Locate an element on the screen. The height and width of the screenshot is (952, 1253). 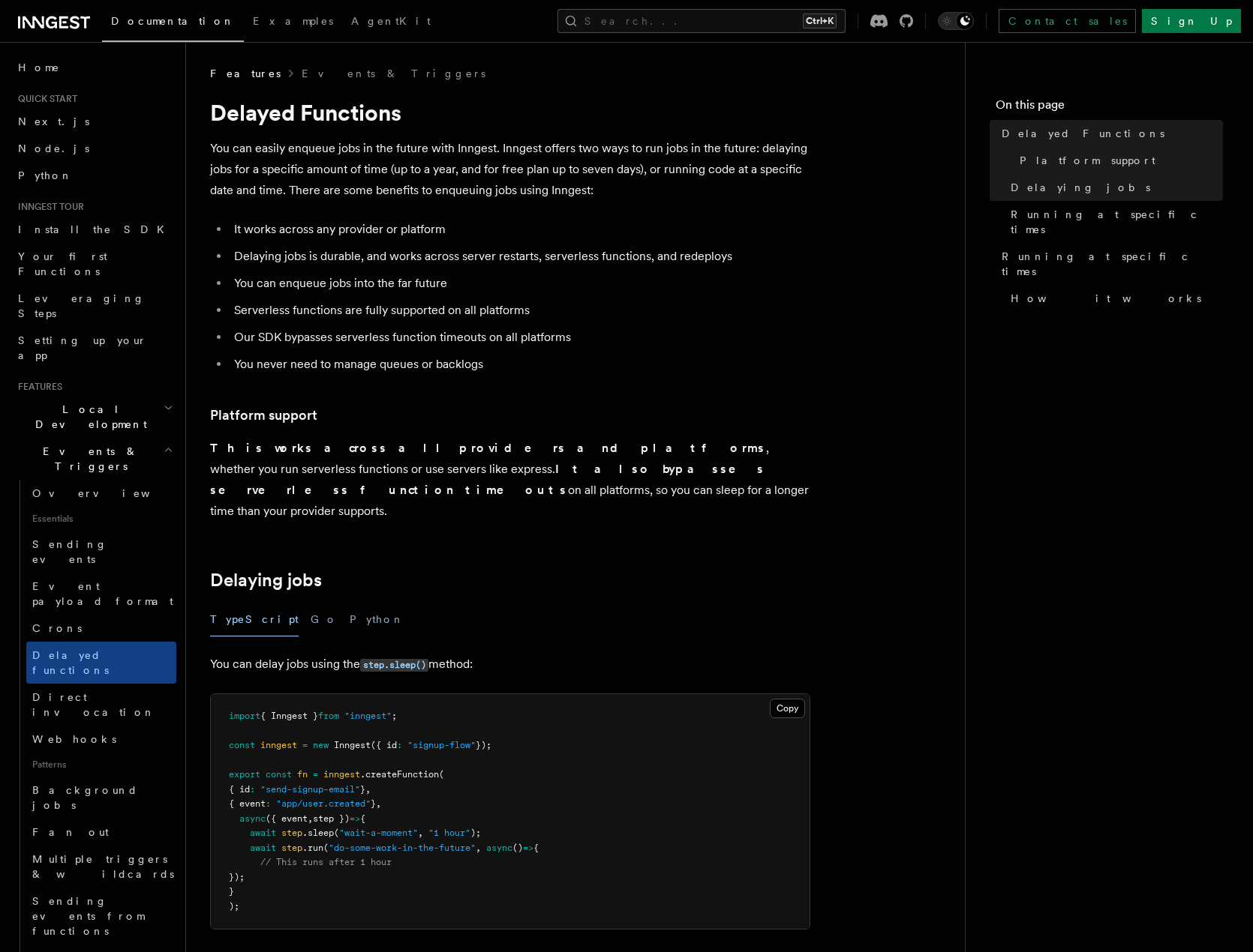
span: ({ id is located at coordinates (383, 746).